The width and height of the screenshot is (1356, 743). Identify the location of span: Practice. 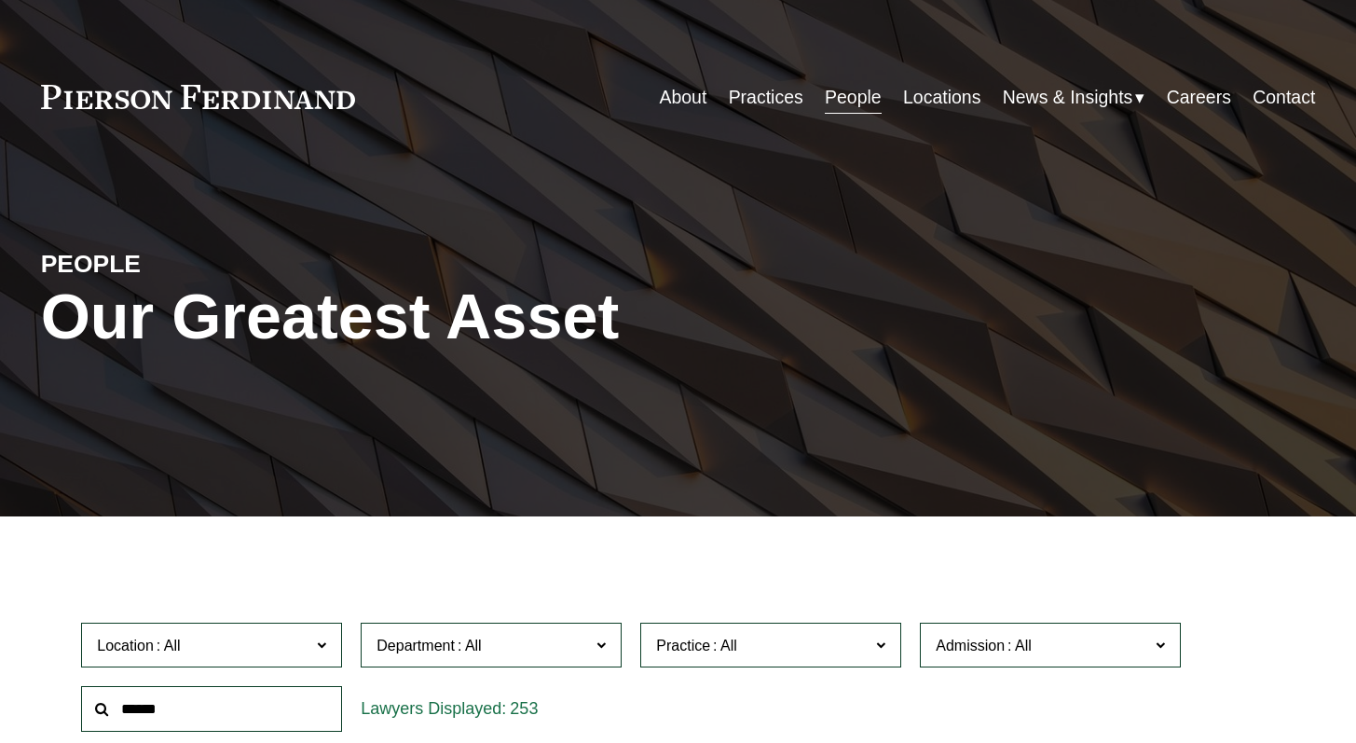
(683, 645).